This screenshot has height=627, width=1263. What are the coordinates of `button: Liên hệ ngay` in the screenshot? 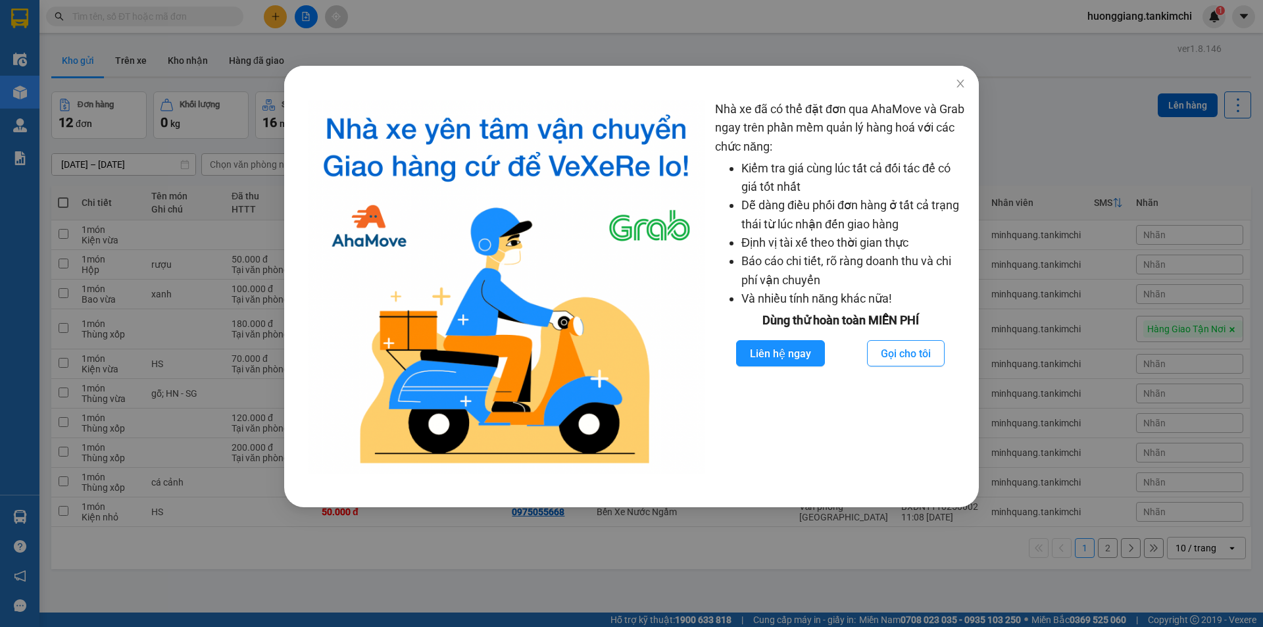 It's located at (780, 353).